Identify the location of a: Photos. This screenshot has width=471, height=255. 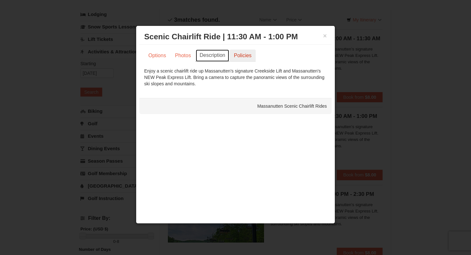
(183, 56).